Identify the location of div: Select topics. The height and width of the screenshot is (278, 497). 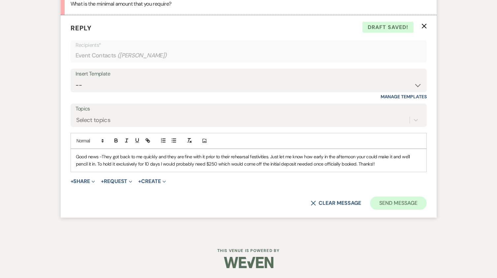
(93, 120).